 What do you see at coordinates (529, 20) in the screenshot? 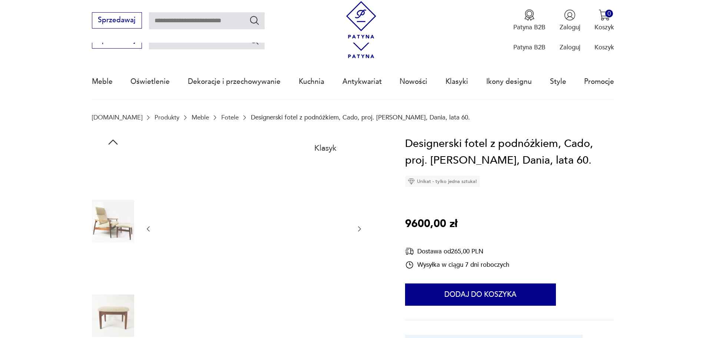
I see `a: Ikona medaluPatyna B2B` at bounding box center [529, 20].